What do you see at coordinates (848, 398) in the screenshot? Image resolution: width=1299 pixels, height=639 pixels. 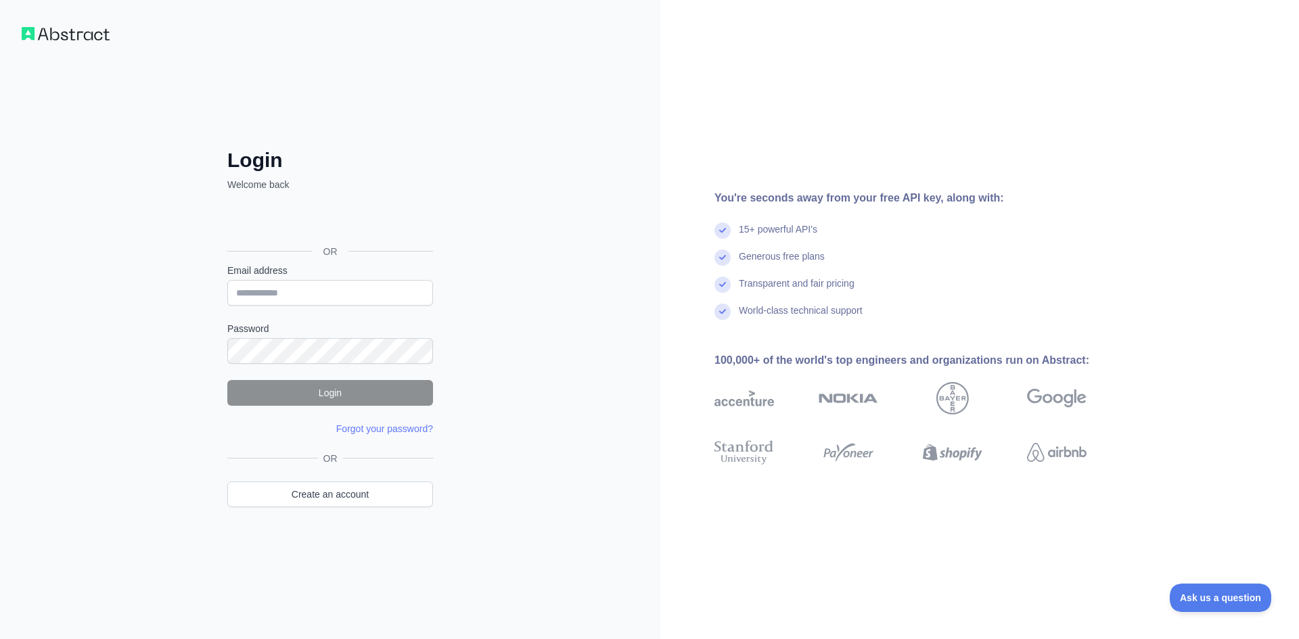 I see `img: nokia` at bounding box center [848, 398].